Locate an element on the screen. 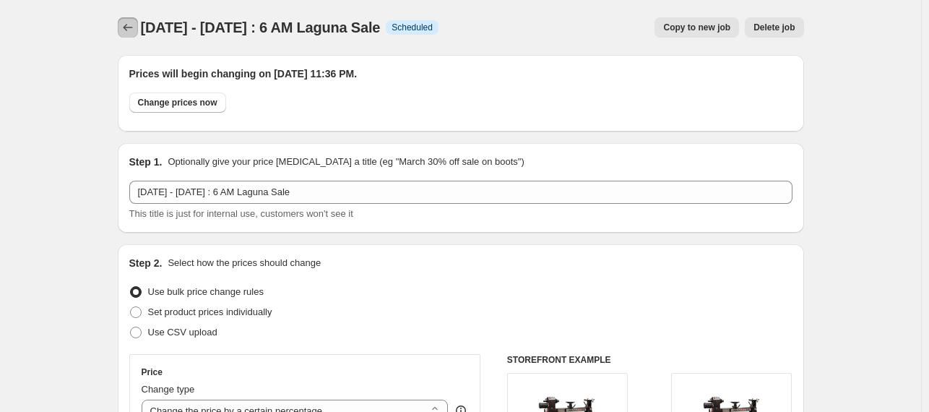  span: Change type is located at coordinates (168, 388).